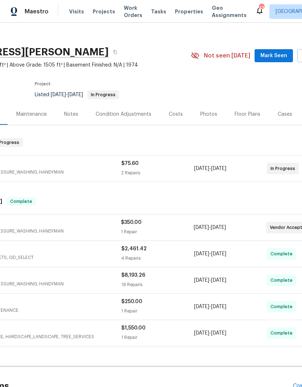  I want to click on span: $75.60, so click(130, 163).